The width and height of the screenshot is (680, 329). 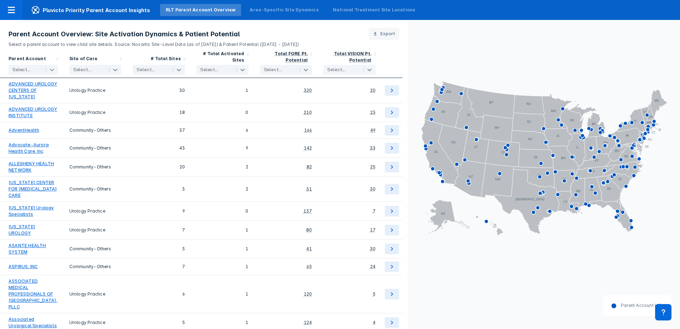 What do you see at coordinates (154, 34) in the screenshot?
I see `h3: Parent Account Overview: Site Activation Dynamics & Patient Potential` at bounding box center [154, 34].